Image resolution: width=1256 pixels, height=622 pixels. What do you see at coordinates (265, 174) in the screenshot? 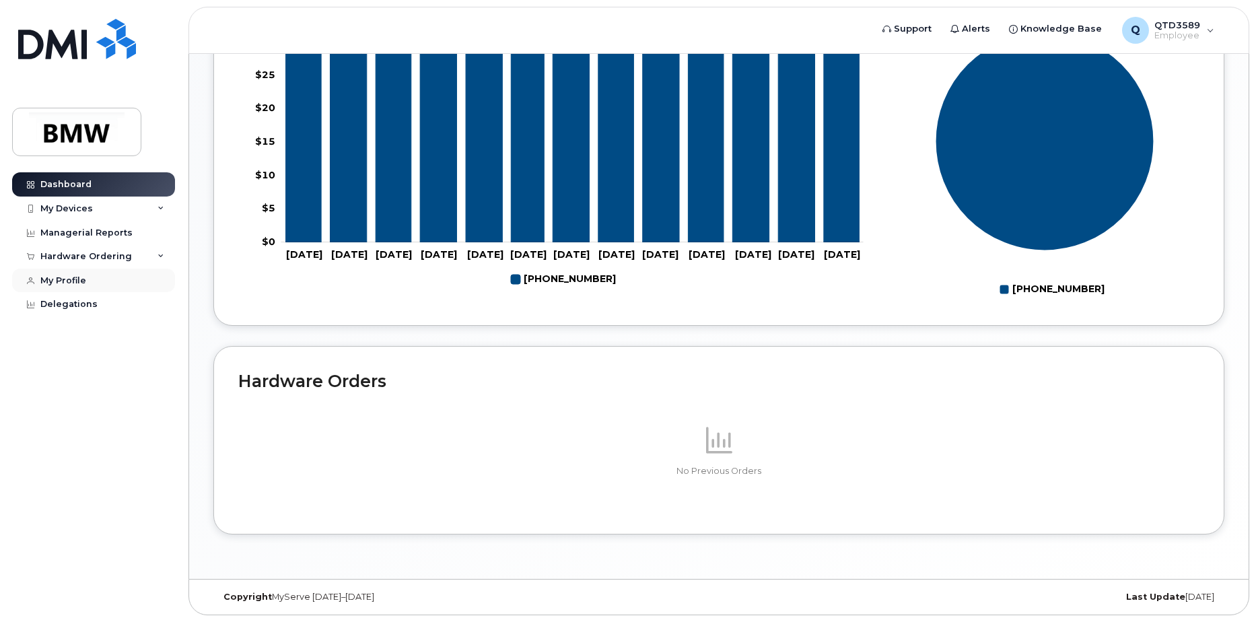
I see `tspan: $10` at bounding box center [265, 174].